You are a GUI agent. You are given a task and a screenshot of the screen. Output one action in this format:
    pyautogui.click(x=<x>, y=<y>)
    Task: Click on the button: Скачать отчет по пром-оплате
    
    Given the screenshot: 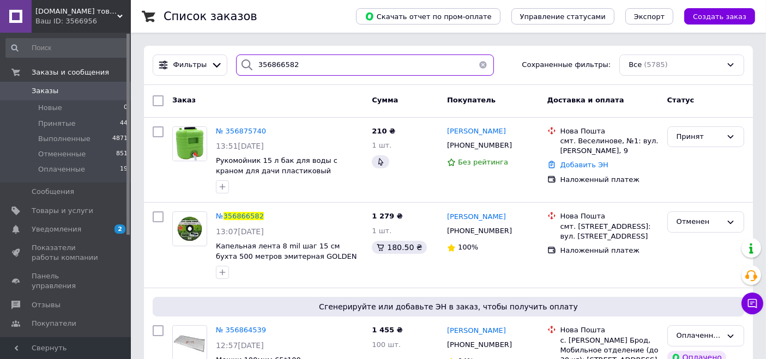 What is the action you would take?
    pyautogui.click(x=428, y=16)
    